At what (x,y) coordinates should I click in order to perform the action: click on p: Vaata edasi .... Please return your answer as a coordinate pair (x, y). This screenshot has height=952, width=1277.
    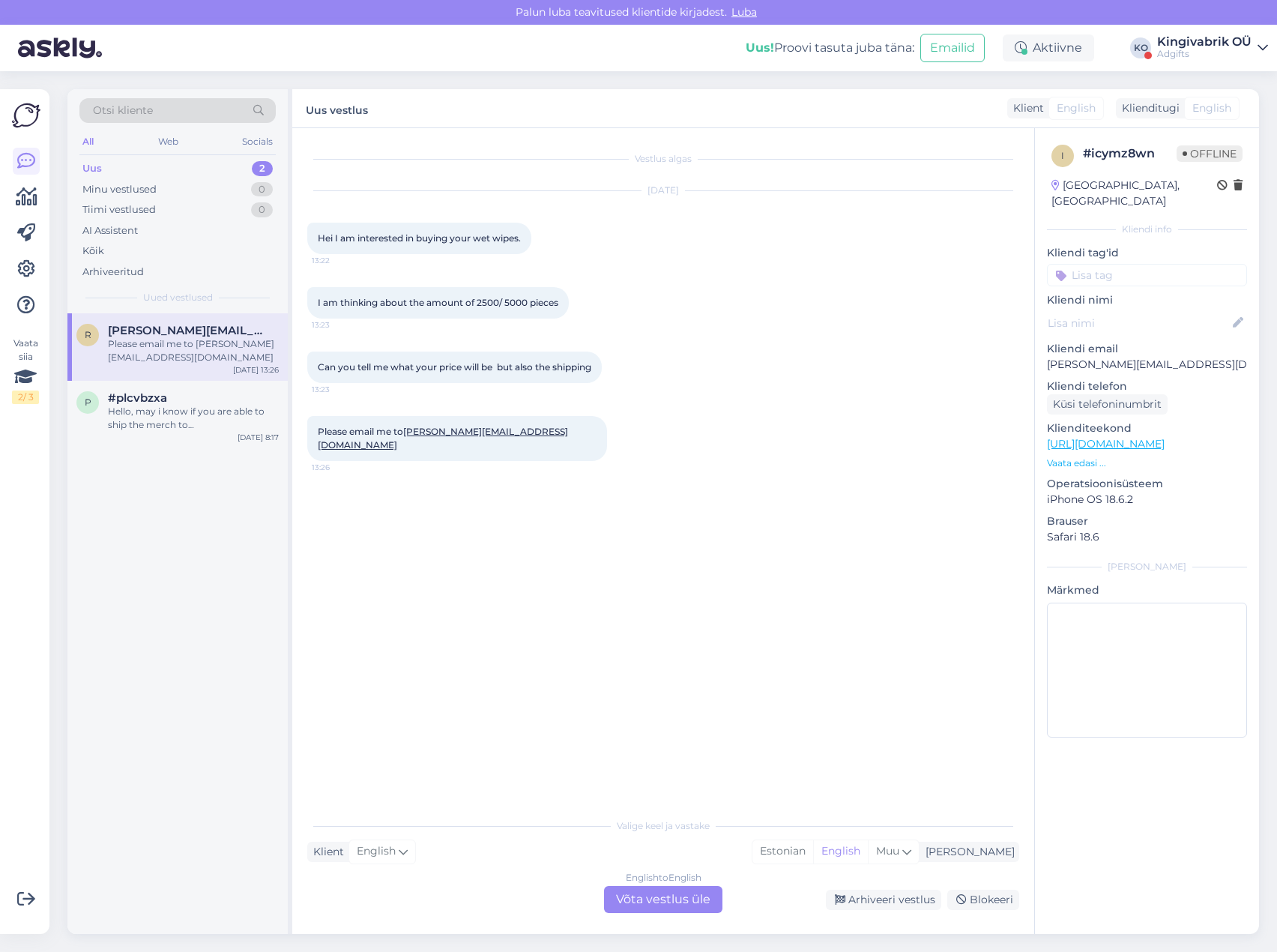
    Looking at the image, I should click on (1147, 463).